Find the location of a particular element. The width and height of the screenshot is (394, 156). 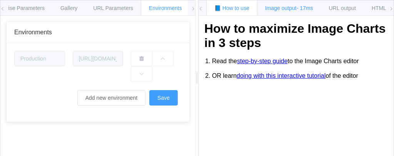

button: Save is located at coordinates (164, 98).